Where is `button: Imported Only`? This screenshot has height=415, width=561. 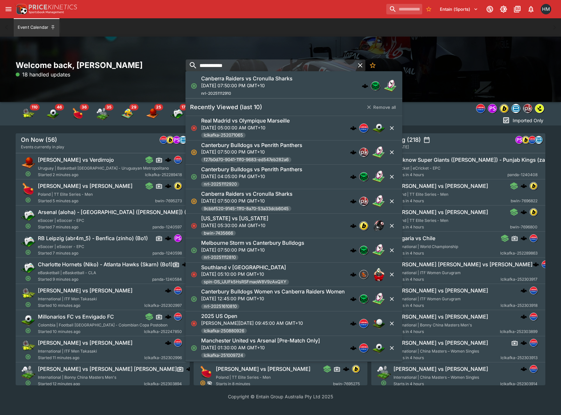
button: Imported Only is located at coordinates (523, 120).